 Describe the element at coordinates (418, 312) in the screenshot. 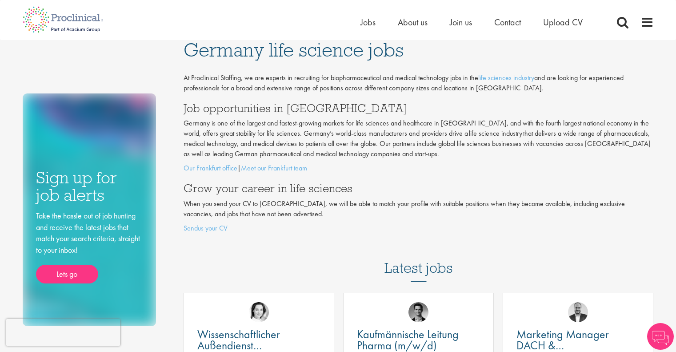

I see `a: Max Slevogt` at that location.